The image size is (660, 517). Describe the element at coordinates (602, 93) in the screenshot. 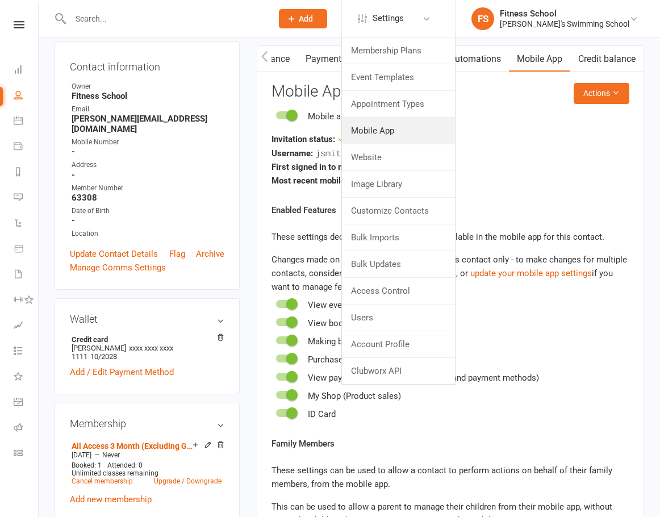

I see `button: Actions` at that location.